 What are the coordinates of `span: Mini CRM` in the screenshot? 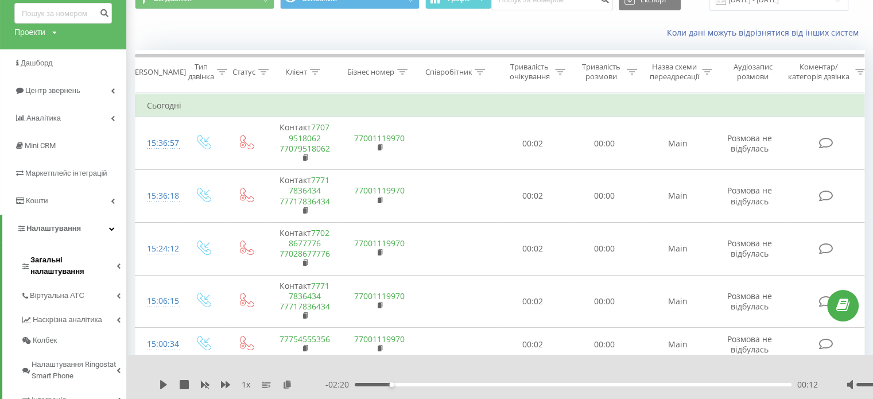 It's located at (40, 145).